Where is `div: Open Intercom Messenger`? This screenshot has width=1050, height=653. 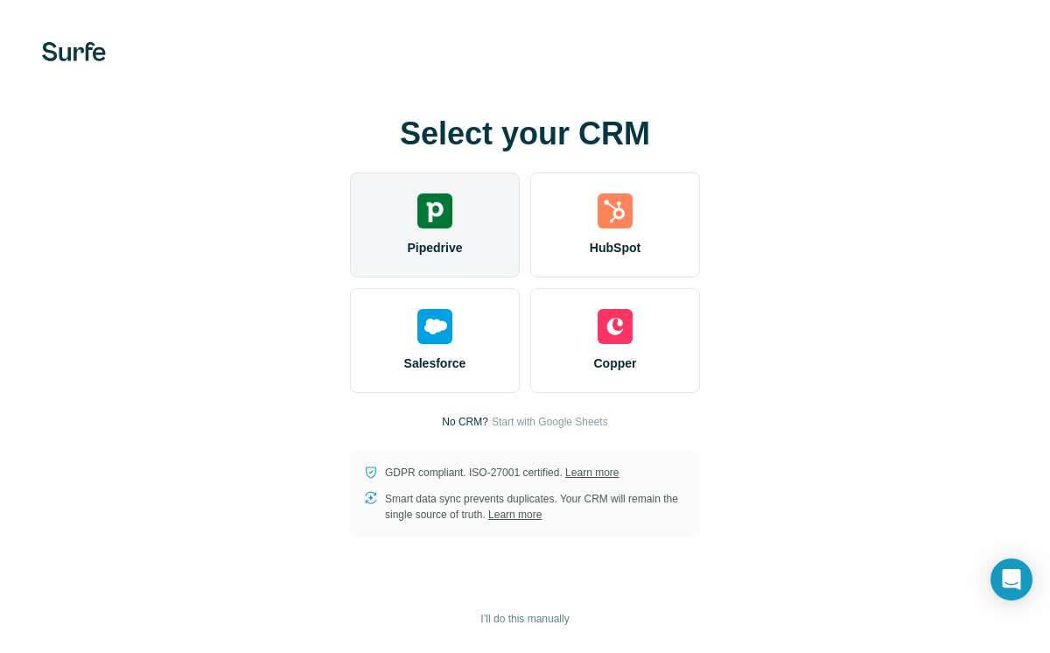 div: Open Intercom Messenger is located at coordinates (1012, 579).